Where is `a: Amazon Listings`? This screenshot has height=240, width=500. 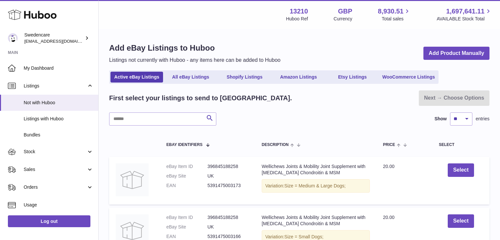
a: Amazon Listings is located at coordinates (299, 77).